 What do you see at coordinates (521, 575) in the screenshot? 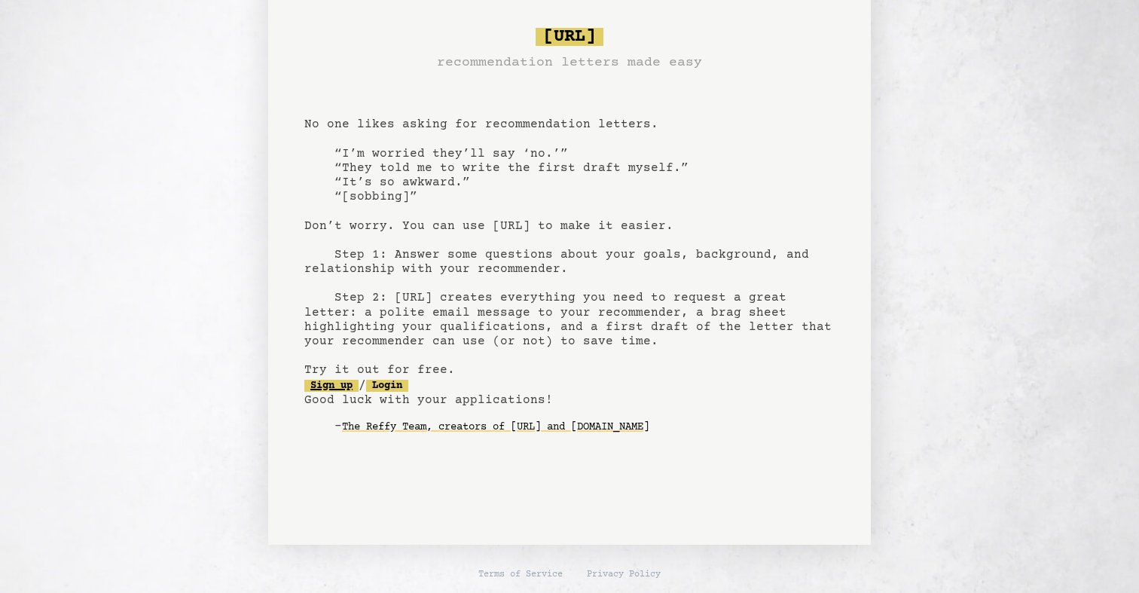
I see `a: Terms of Service` at bounding box center [521, 575].